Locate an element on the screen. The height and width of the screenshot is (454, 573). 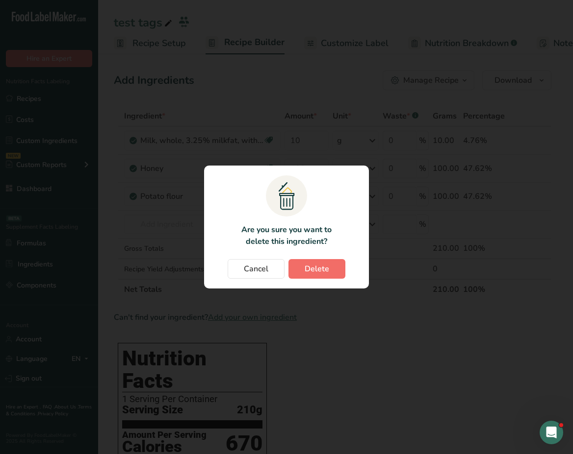
button: Delete is located at coordinates (317, 269).